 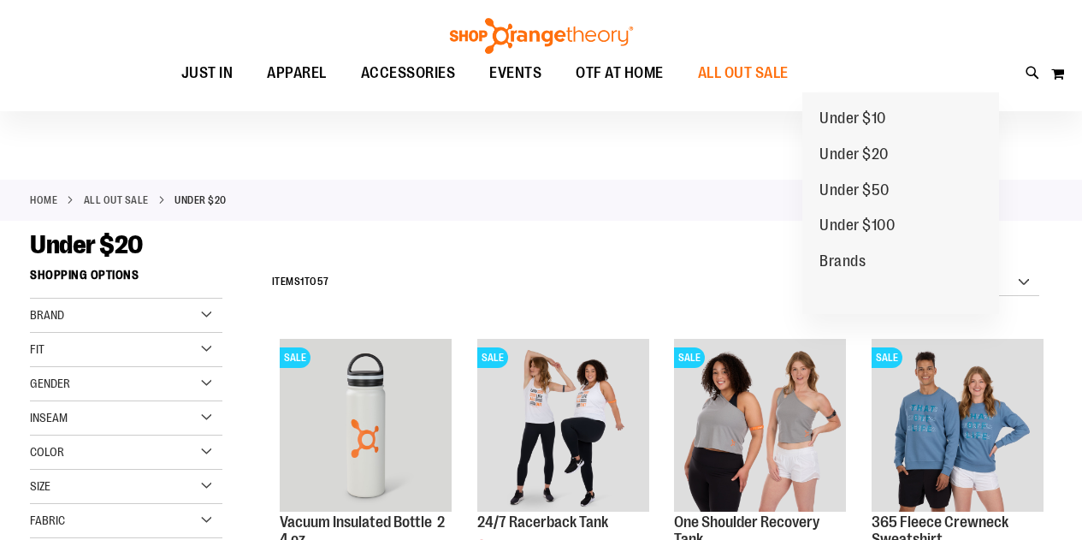 What do you see at coordinates (47, 315) in the screenshot?
I see `span: Brand` at bounding box center [47, 315].